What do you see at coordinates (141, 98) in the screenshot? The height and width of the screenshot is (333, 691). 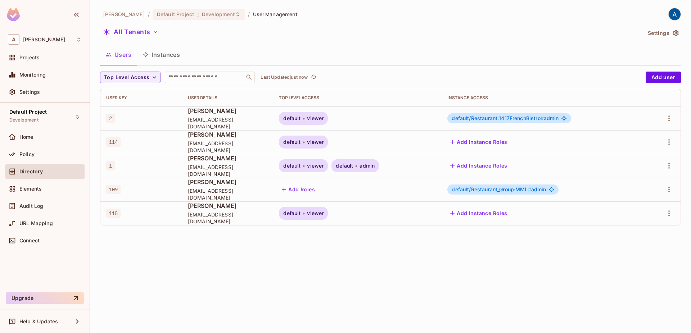 I see `div: User Key` at bounding box center [141, 98].